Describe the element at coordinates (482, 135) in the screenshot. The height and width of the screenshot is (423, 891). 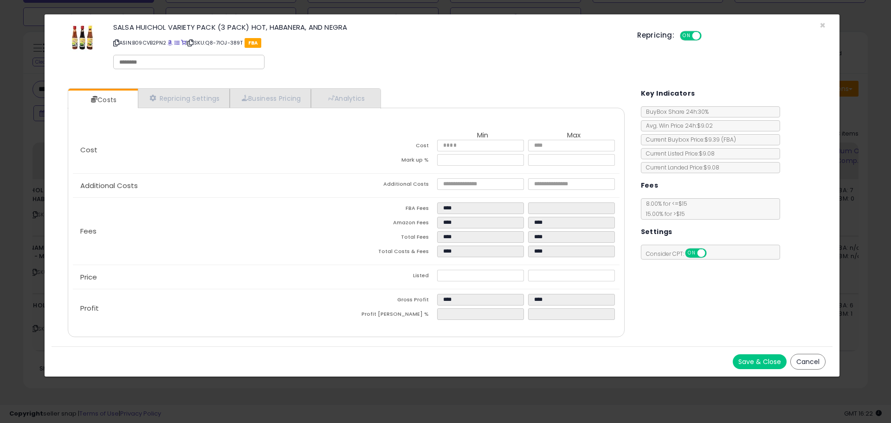
I see `th: Min` at that location.